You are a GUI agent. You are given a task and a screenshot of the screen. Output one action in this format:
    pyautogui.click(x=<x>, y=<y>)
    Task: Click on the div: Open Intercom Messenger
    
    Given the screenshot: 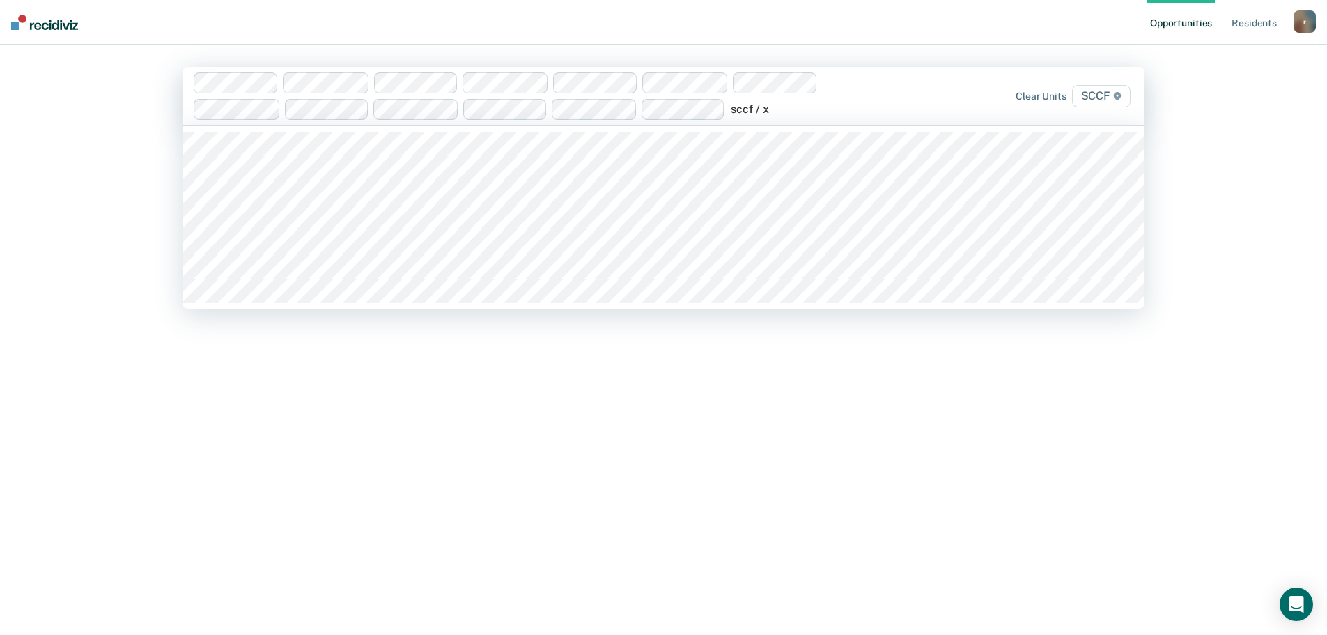 What is the action you would take?
    pyautogui.click(x=1296, y=604)
    